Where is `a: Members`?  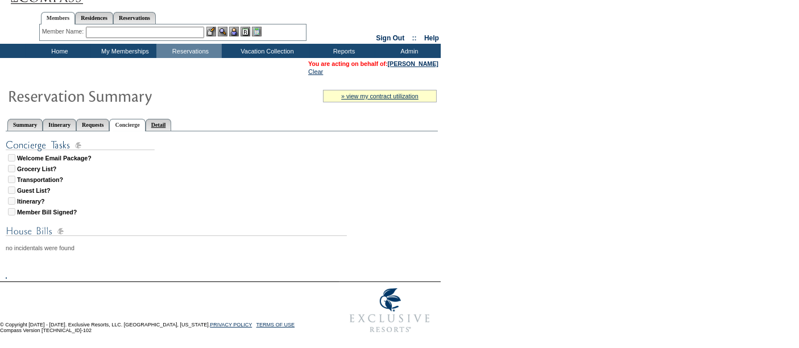 a: Members is located at coordinates (58, 18).